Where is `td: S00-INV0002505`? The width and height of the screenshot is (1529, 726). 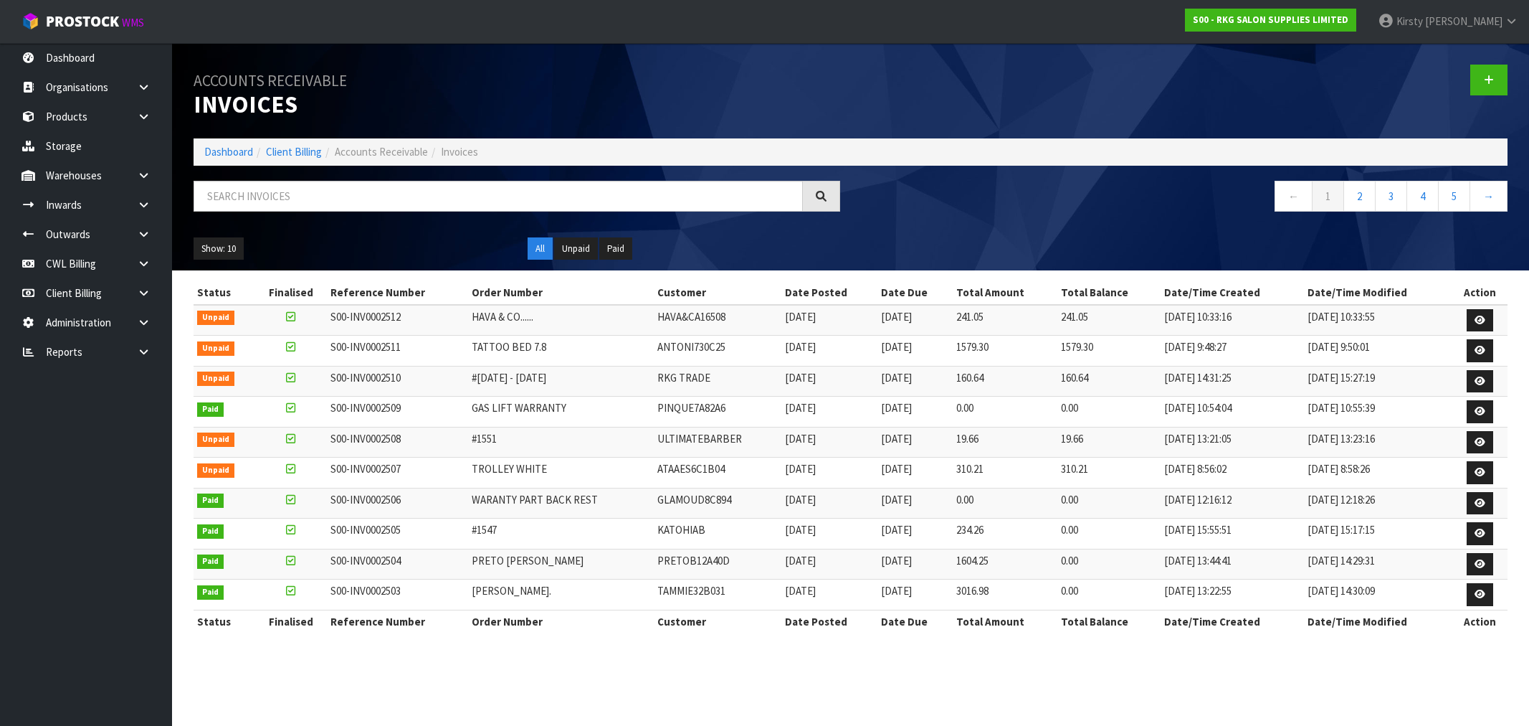
td: S00-INV0002505 is located at coordinates (397, 533).